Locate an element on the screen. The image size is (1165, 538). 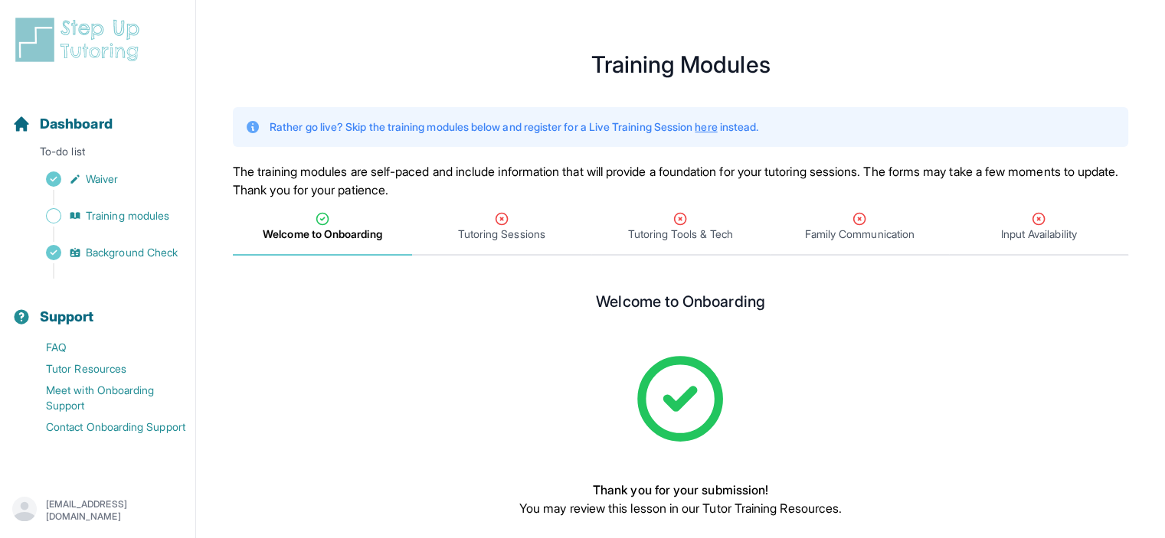
a: Waiver is located at coordinates (103, 179).